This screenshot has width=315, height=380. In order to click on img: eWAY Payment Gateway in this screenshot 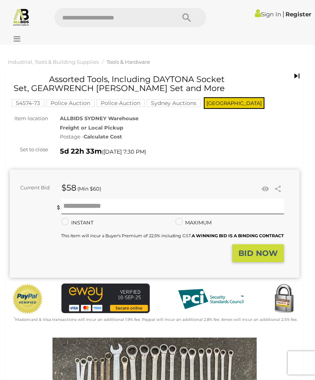, I will do `click(105, 299)`.